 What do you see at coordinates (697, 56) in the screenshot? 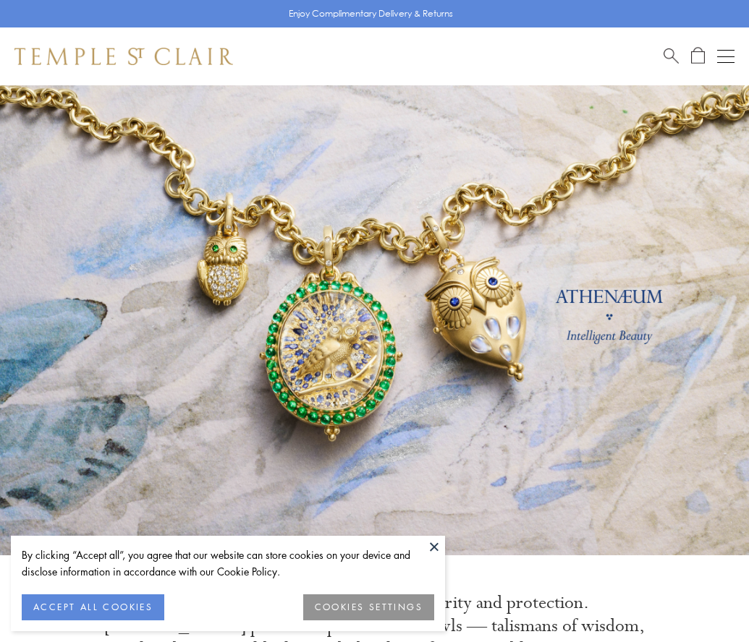
I see `a: Open Shopping Bag` at bounding box center [697, 56].